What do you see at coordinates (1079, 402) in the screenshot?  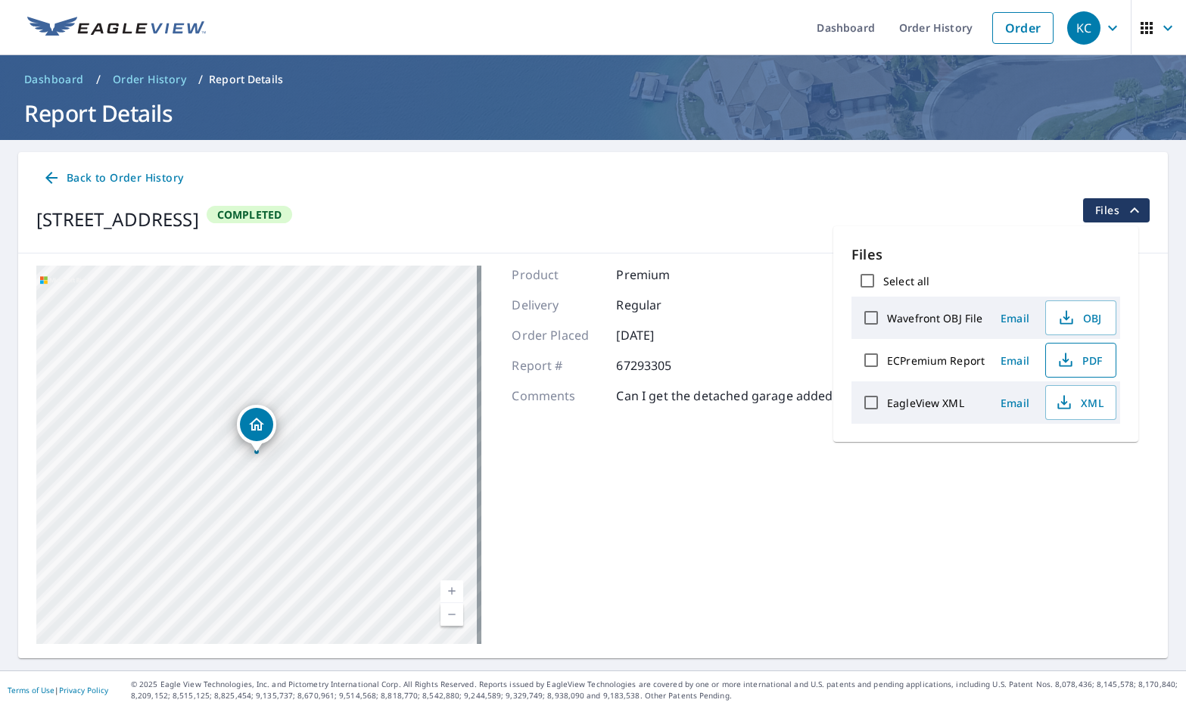 I see `span: XML` at bounding box center [1079, 402].